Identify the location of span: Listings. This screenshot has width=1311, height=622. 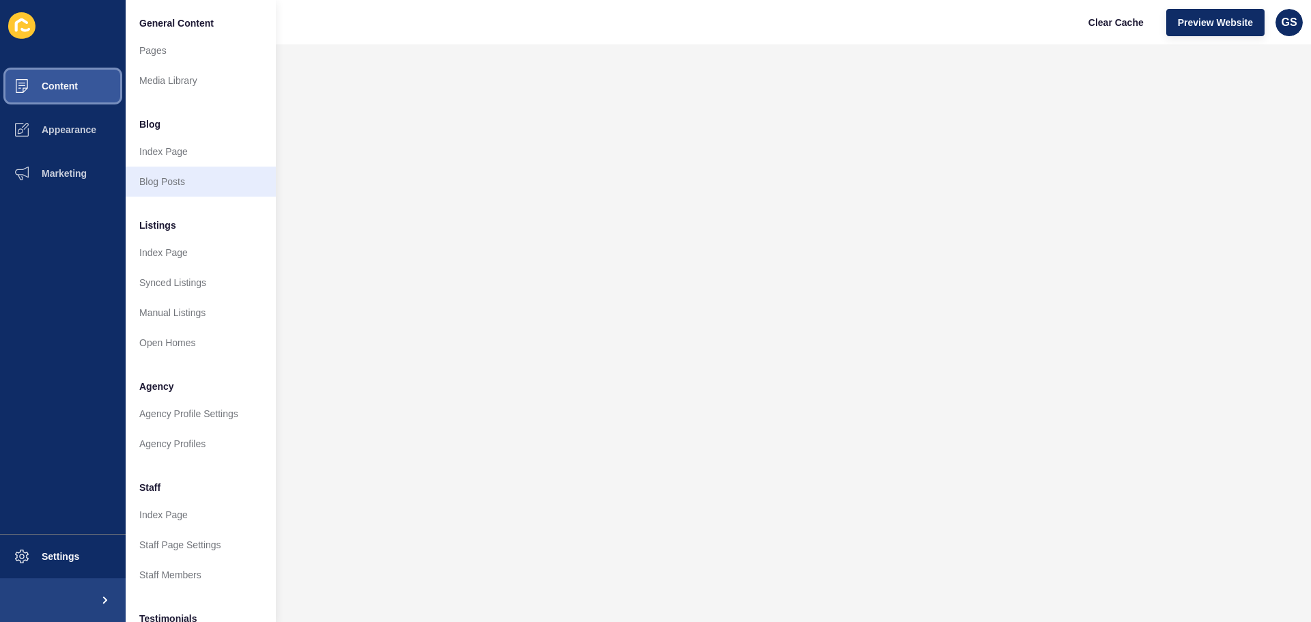
(158, 225).